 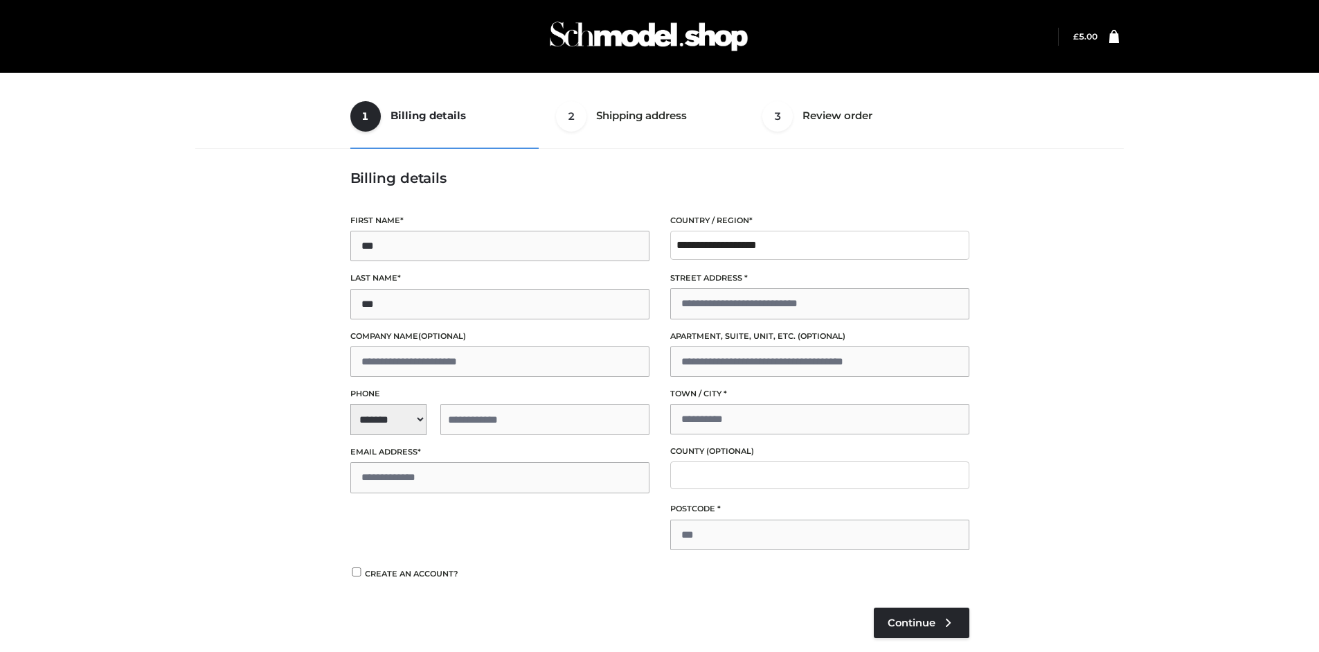 What do you see at coordinates (357, 571) in the screenshot?
I see `input: Create an account?` at bounding box center [357, 571].